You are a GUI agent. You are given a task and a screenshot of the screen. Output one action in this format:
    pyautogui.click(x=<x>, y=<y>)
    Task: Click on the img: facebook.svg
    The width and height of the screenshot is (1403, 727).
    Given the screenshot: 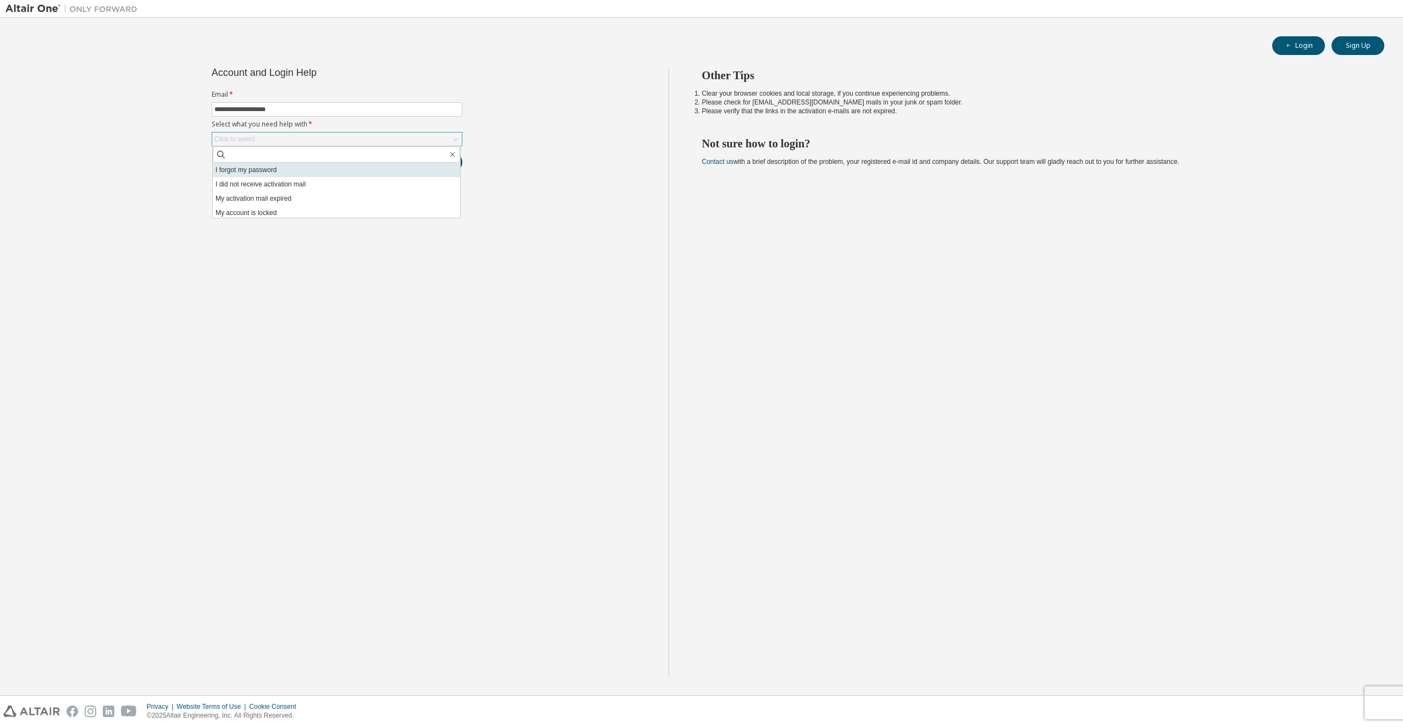 What is the action you would take?
    pyautogui.click(x=72, y=711)
    